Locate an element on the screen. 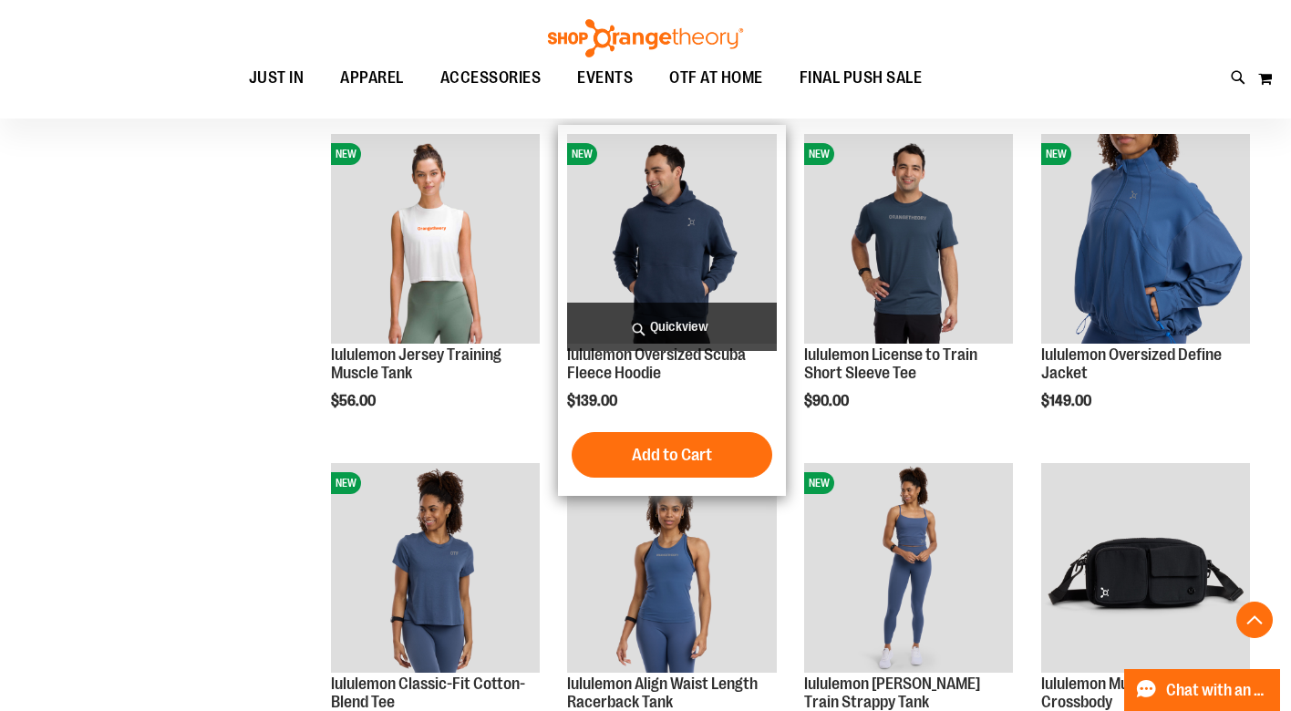 This screenshot has height=711, width=1291. a: Quickview is located at coordinates (671, 326).